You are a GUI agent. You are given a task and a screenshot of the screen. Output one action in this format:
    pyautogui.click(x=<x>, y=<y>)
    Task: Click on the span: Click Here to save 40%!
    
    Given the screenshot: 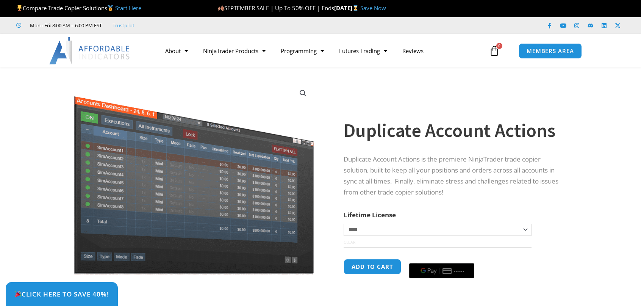 What is the action you would take?
    pyautogui.click(x=62, y=294)
    